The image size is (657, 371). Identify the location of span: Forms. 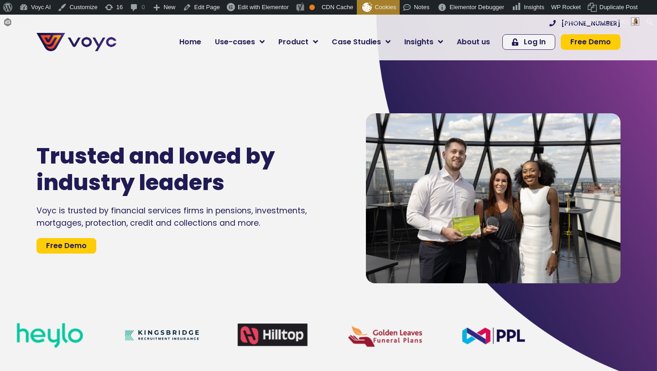
(23, 22).